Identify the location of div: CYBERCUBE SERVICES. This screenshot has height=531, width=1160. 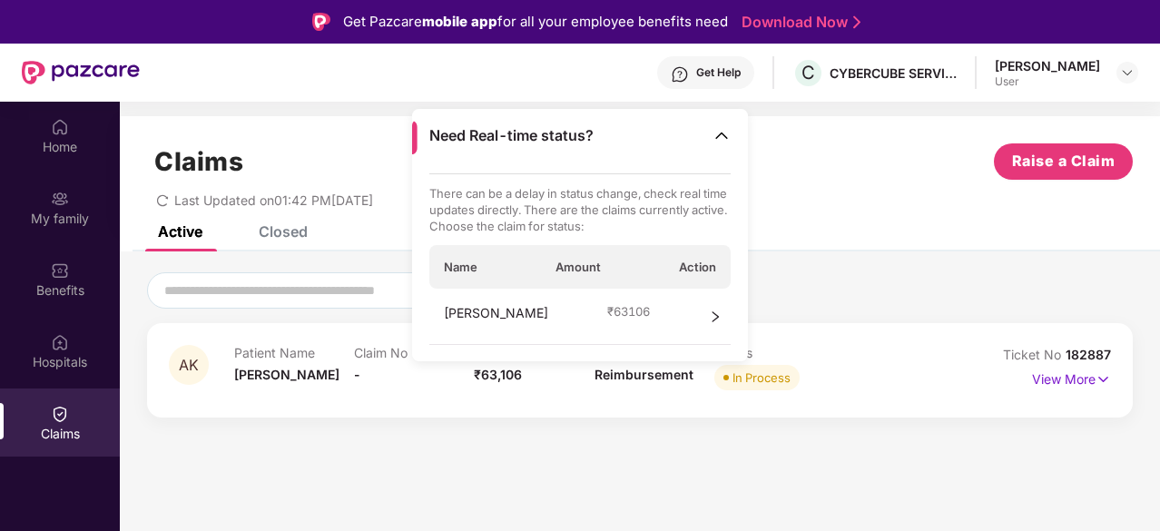
(893, 73).